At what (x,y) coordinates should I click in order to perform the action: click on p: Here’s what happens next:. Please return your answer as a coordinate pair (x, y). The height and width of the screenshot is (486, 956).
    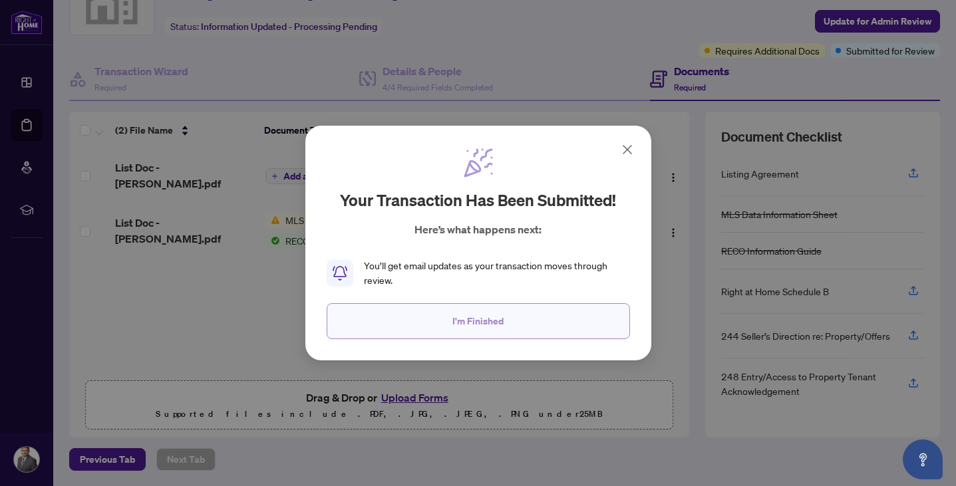
    Looking at the image, I should click on (478, 230).